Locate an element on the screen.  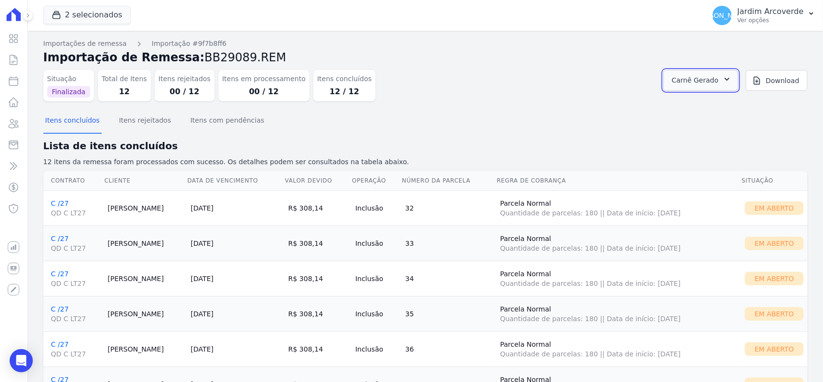
span: BB29089.REM is located at coordinates (245, 57).